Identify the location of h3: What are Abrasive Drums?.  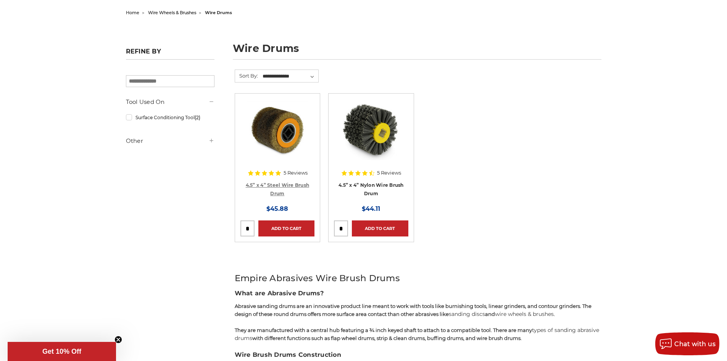
(418, 293).